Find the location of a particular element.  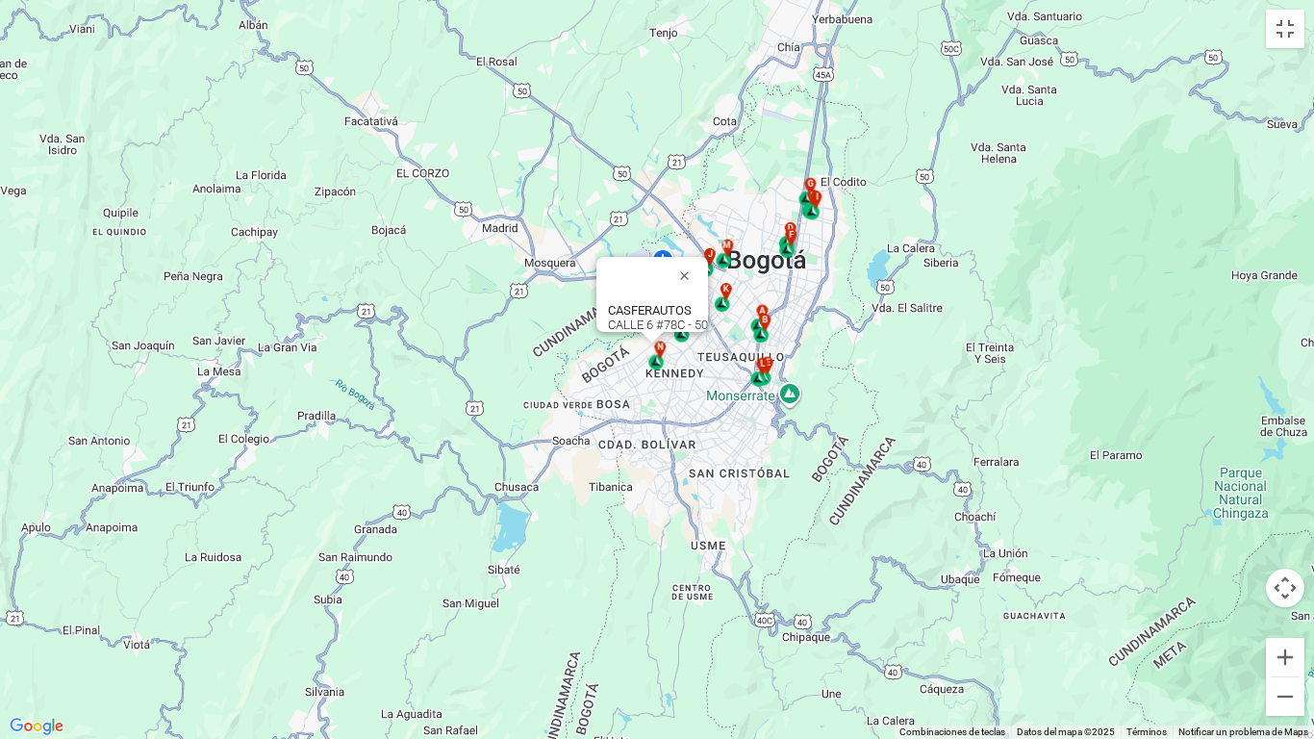

b: CASFERAUTOS is located at coordinates (649, 310).